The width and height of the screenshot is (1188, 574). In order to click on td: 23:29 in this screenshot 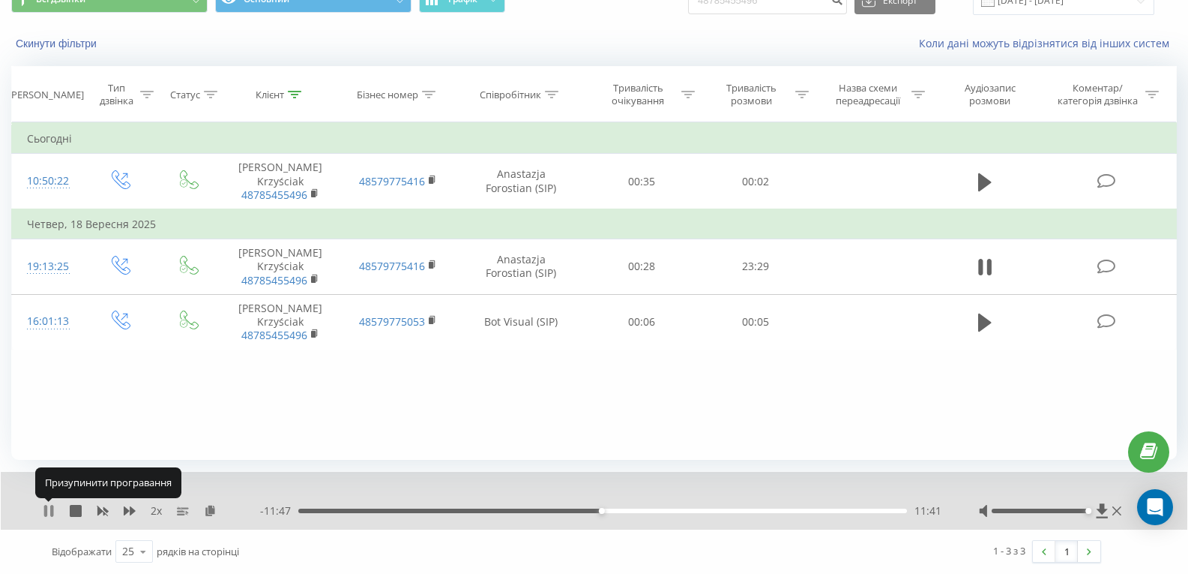, I will do `click(756, 267)`.